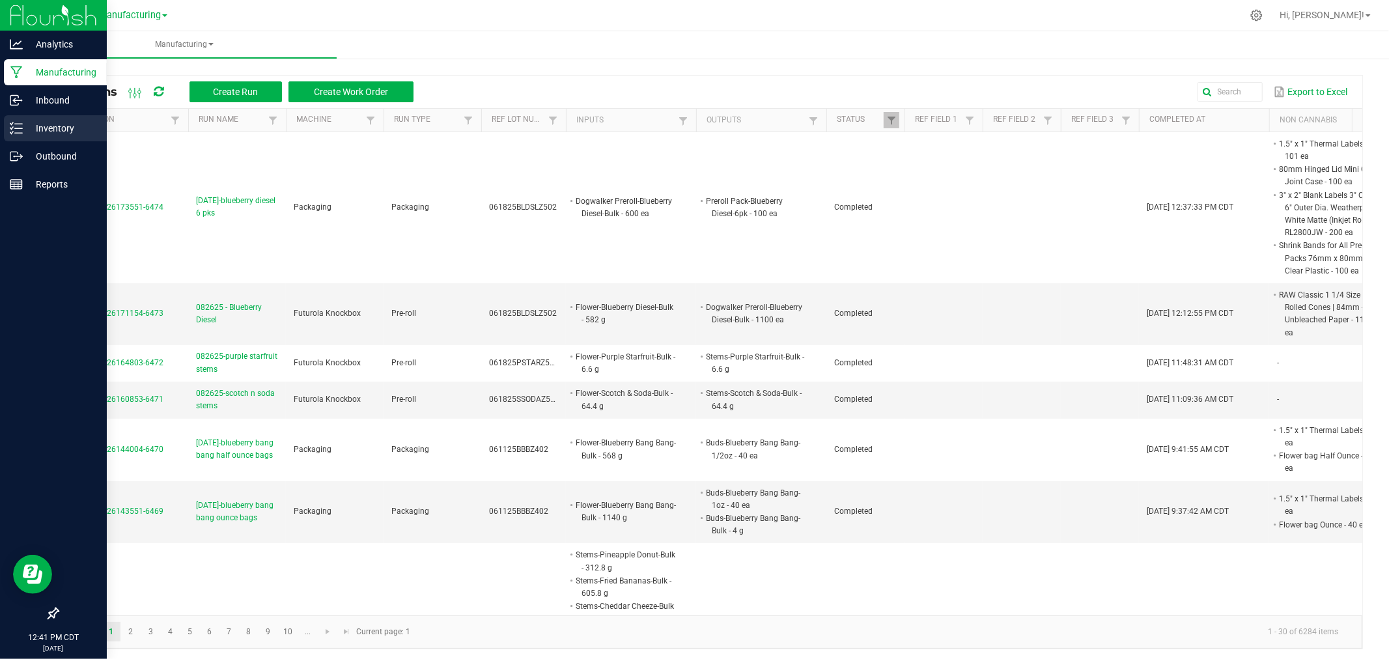 The image size is (1389, 659). Describe the element at coordinates (938, 120) in the screenshot. I see `a: Ref Field 1Sortable` at that location.